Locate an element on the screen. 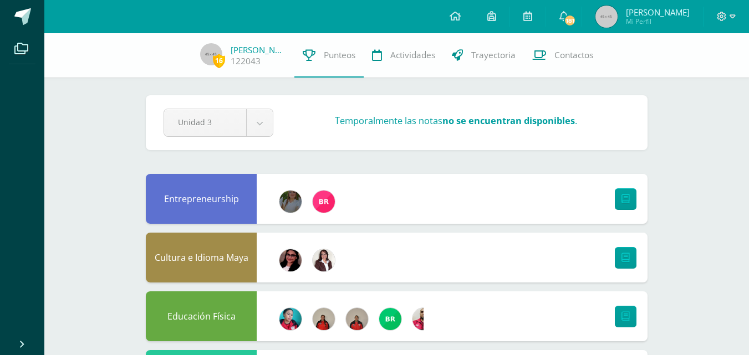 The width and height of the screenshot is (749, 355). img: db868cb9cc9438b4167fa9a6e90e350f.png is located at coordinates (324, 260).